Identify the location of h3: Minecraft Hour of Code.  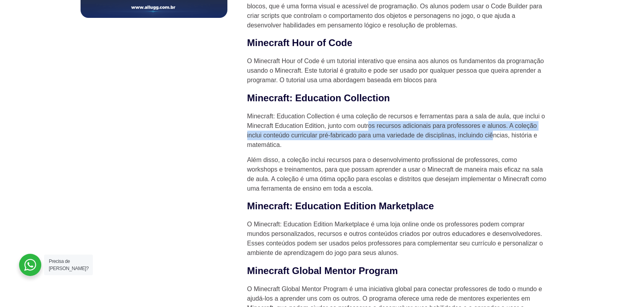
(398, 43).